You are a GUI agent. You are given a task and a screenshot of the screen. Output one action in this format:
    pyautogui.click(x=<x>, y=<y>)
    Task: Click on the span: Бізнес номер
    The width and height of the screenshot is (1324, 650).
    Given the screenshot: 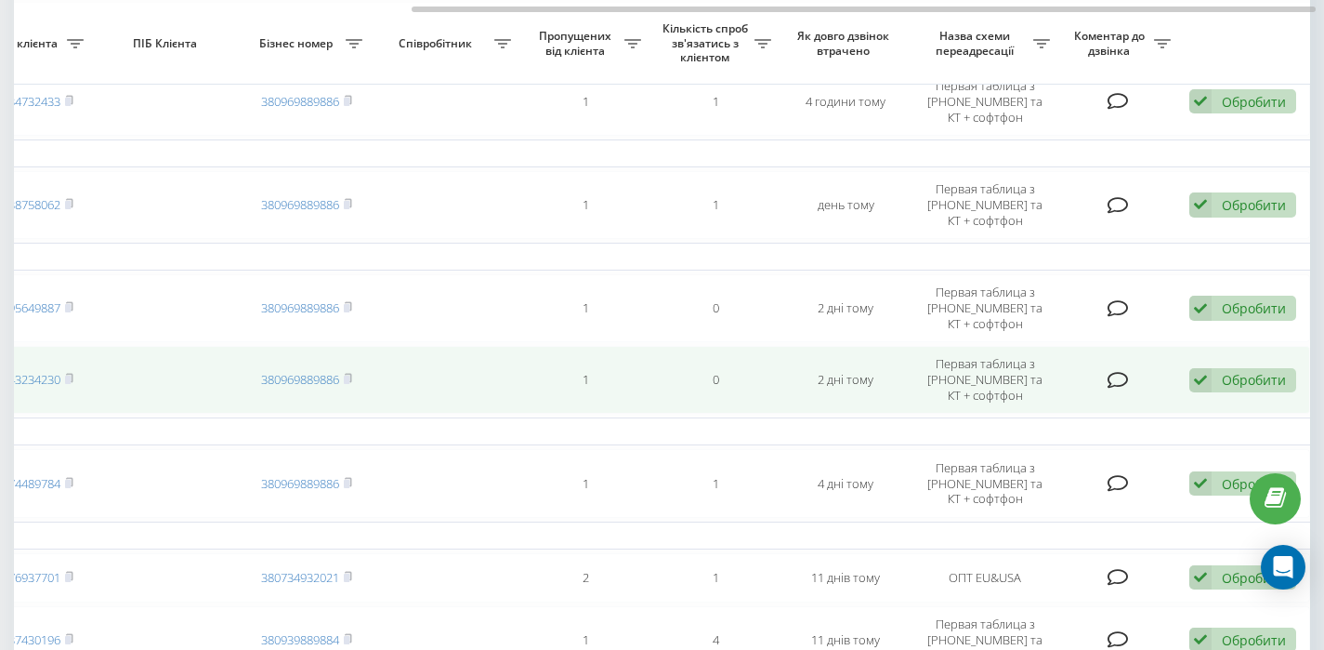 What is the action you would take?
    pyautogui.click(x=298, y=44)
    